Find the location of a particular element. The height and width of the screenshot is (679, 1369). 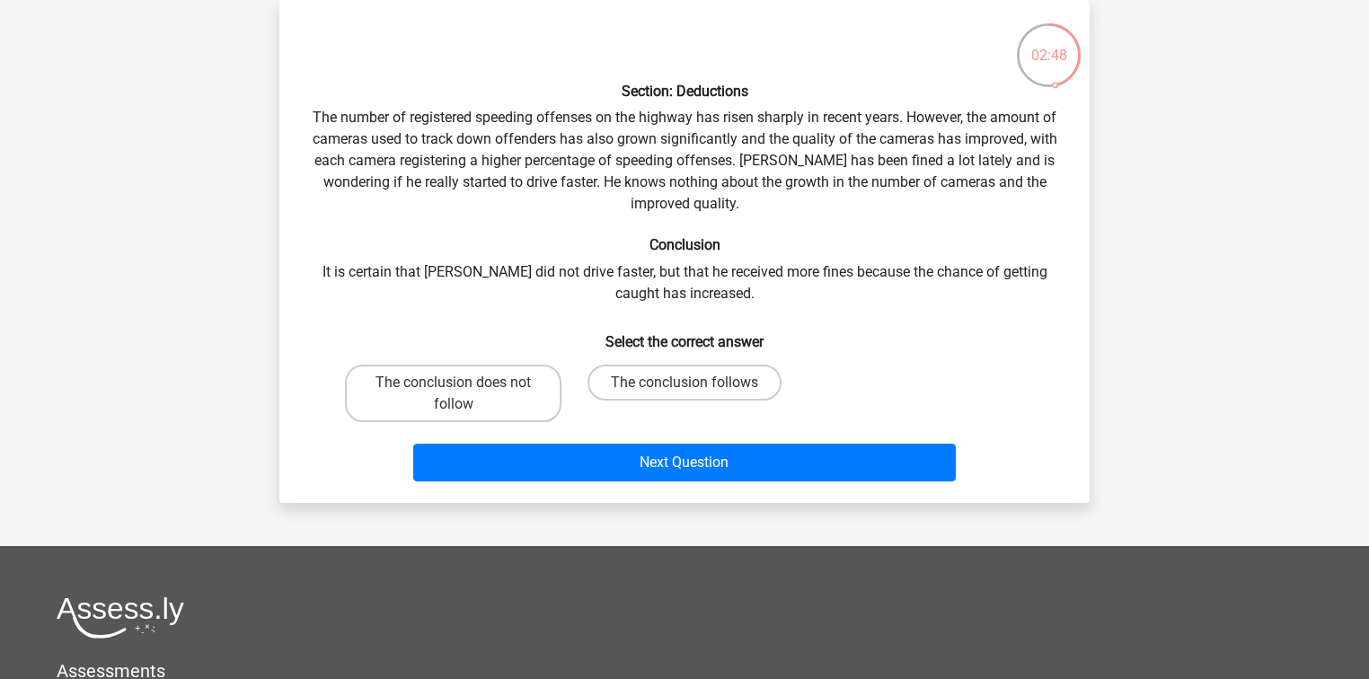

label: The conclusion does not follow is located at coordinates (453, 394).